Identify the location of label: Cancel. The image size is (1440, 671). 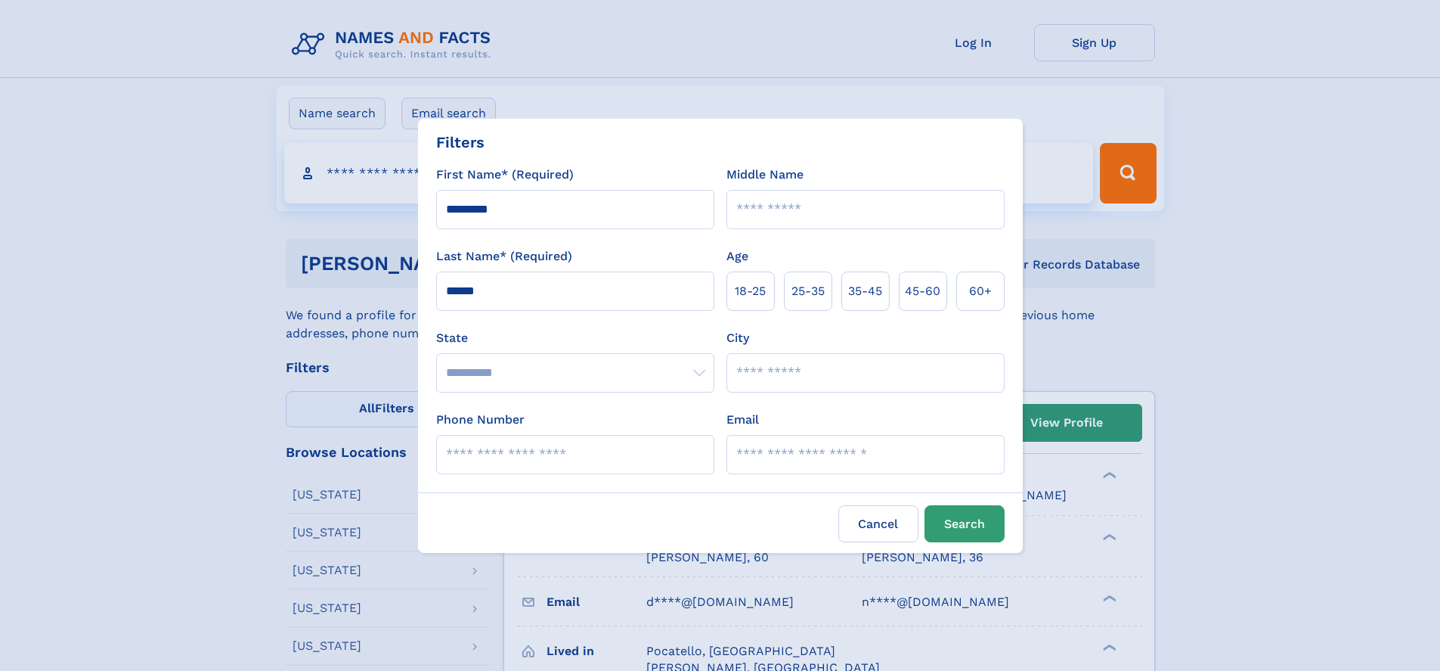
(878, 523).